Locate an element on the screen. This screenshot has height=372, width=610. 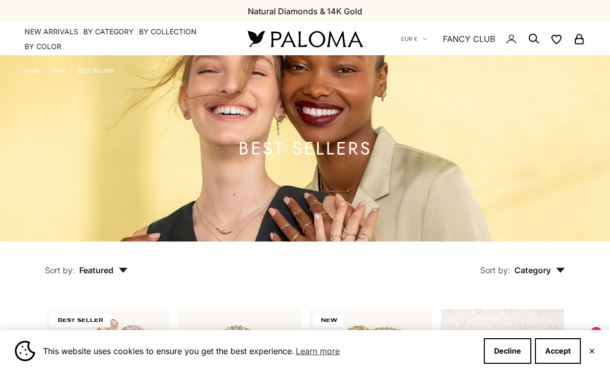
button: Sort by: Featured is located at coordinates (86, 263).